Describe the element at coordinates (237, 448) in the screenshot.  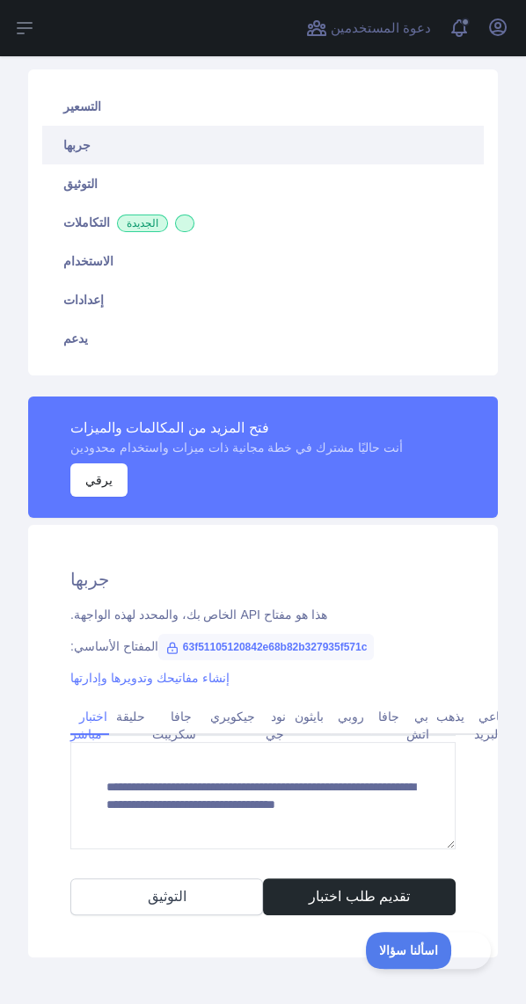
I see `font: أنت حاليًا مشترك في خطة مجانية ذات ميزات واستخدام محدودين` at that location.